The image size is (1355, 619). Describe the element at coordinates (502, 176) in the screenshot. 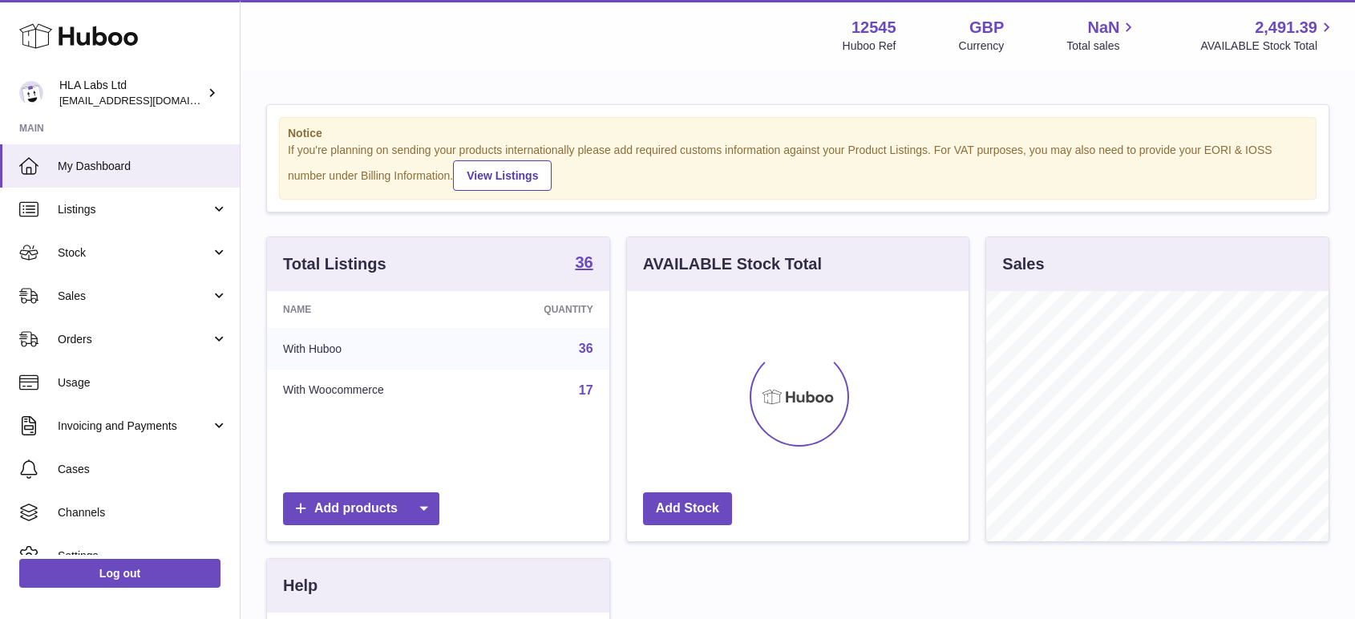

I see `a: View Listings` at that location.